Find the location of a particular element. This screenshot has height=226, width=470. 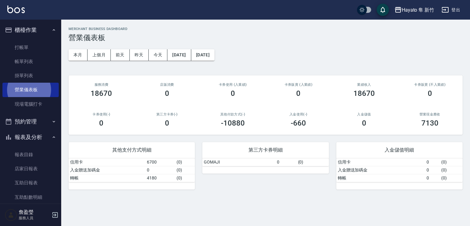

h5: 詹盈瑩 is located at coordinates (34, 212).